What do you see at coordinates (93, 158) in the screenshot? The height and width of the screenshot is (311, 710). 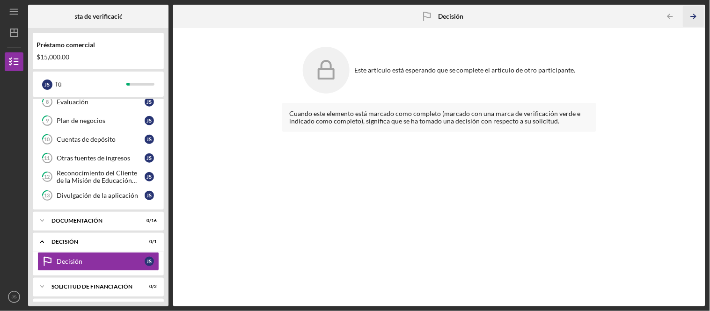 I see `font: Otras fuentes de ingresos` at bounding box center [93, 158].